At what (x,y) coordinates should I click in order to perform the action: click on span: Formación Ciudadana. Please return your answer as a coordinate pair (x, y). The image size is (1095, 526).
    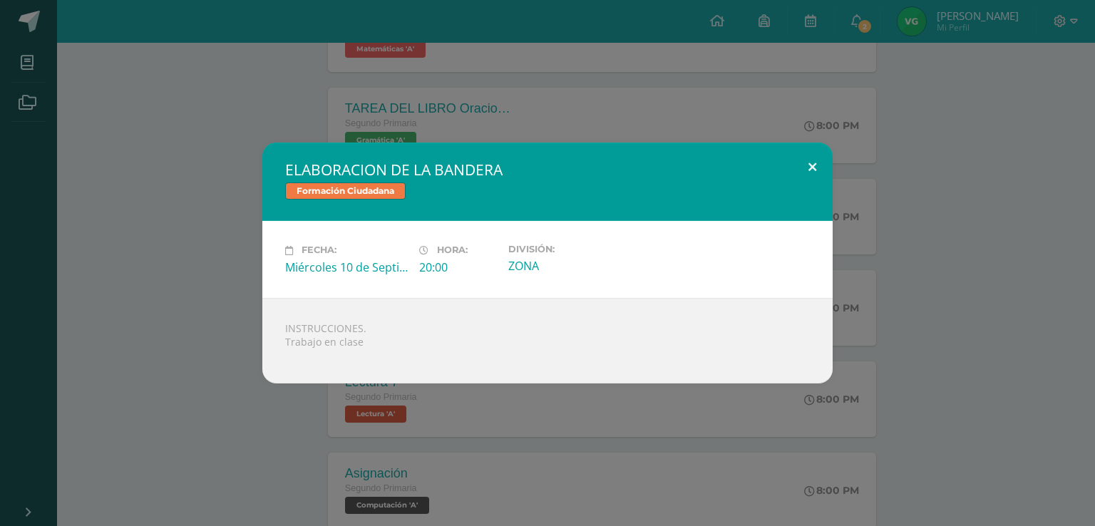
    Looking at the image, I should click on (345, 191).